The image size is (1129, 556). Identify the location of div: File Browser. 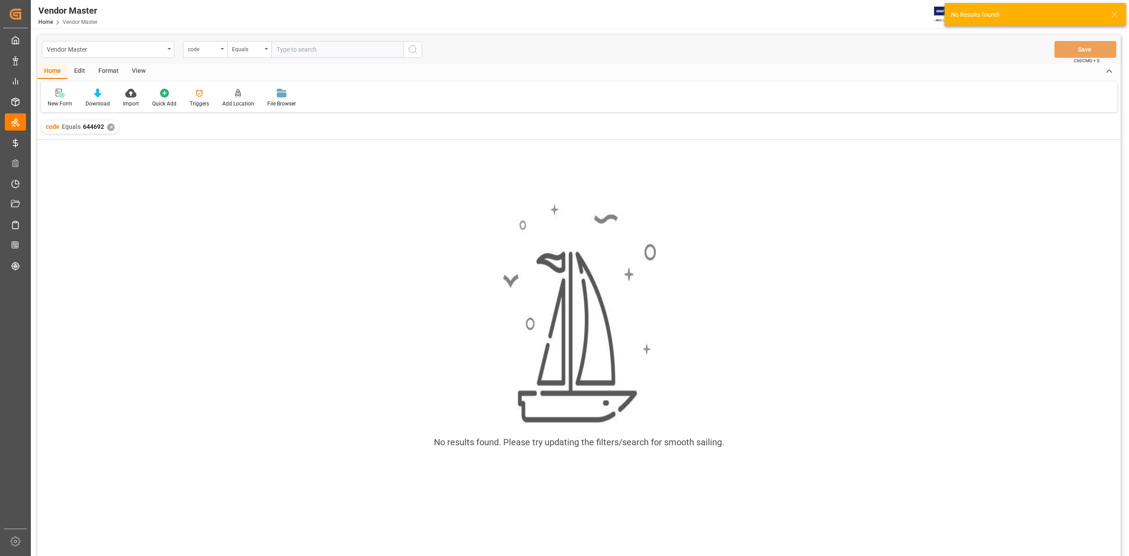
(281, 104).